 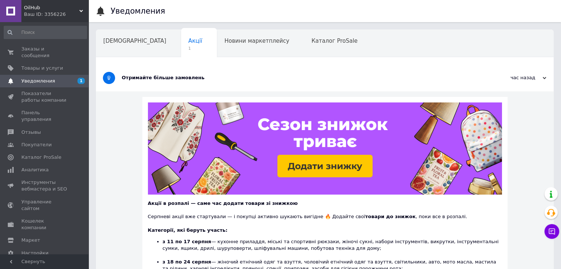 I want to click on span: Маркет, so click(x=31, y=241).